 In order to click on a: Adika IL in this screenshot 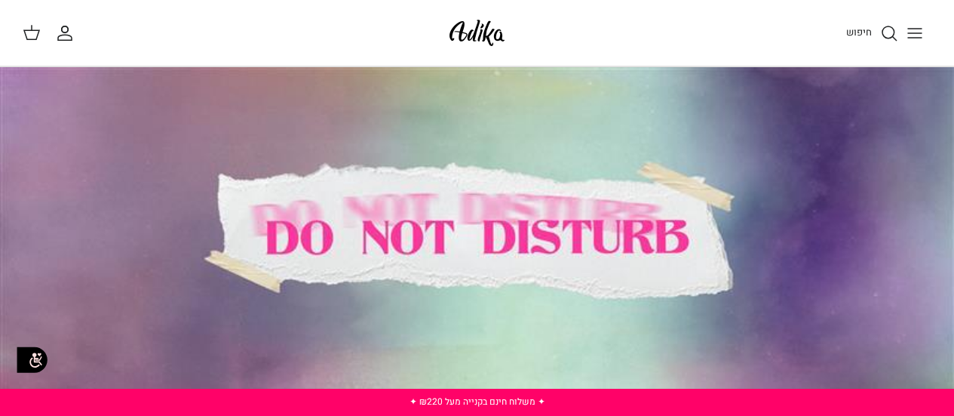, I will do `click(477, 32)`.